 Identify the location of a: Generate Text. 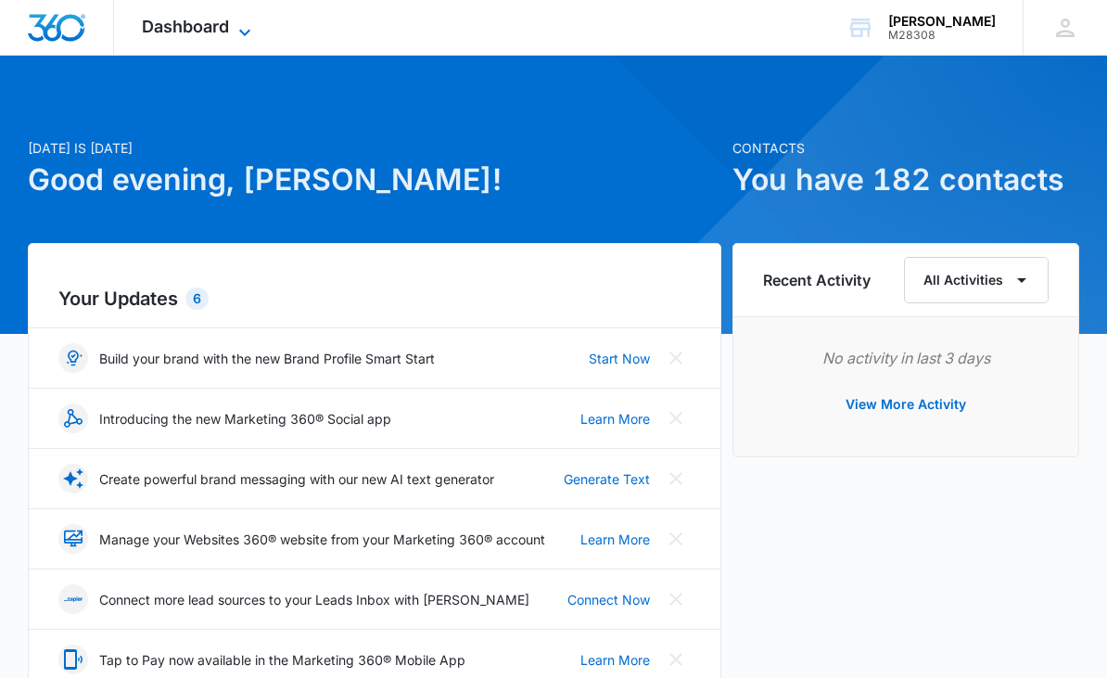
(606, 478).